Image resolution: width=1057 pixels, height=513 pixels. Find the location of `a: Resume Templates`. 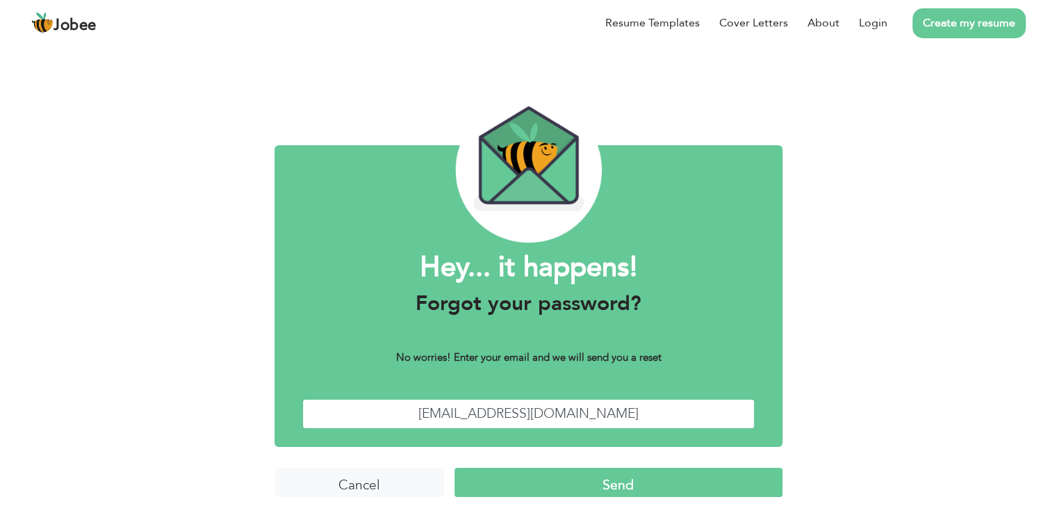

a: Resume Templates is located at coordinates (653, 23).